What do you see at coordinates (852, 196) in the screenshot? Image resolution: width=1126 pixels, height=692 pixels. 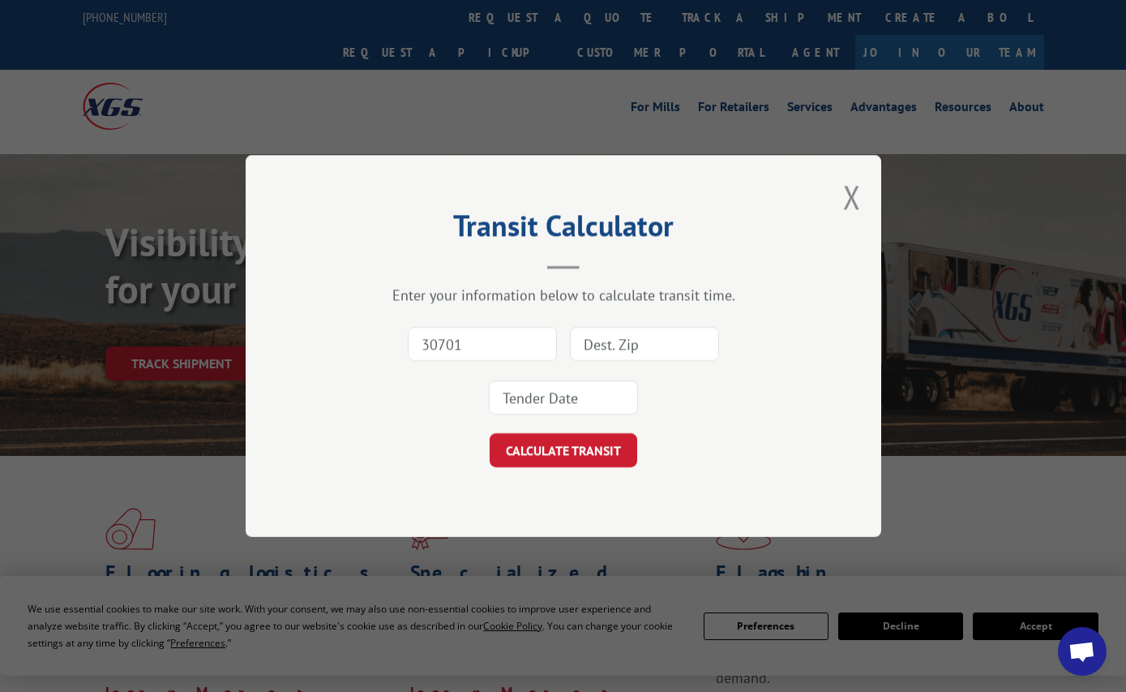 I see `button: Close modal` at bounding box center [852, 196].